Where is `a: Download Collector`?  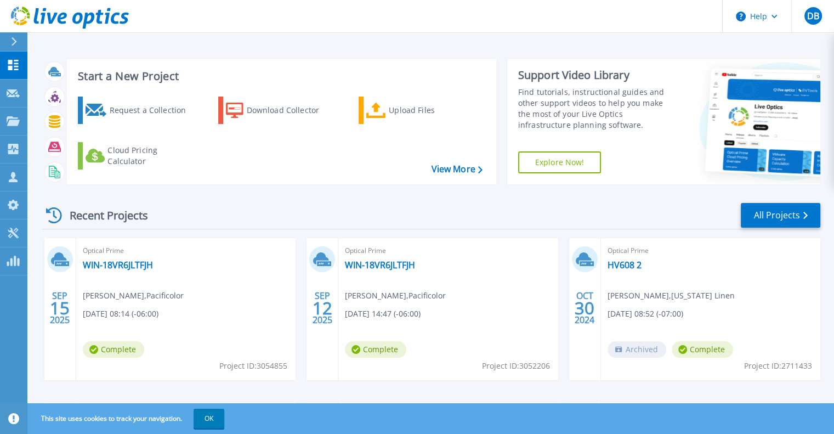 a: Download Collector is located at coordinates (279, 110).